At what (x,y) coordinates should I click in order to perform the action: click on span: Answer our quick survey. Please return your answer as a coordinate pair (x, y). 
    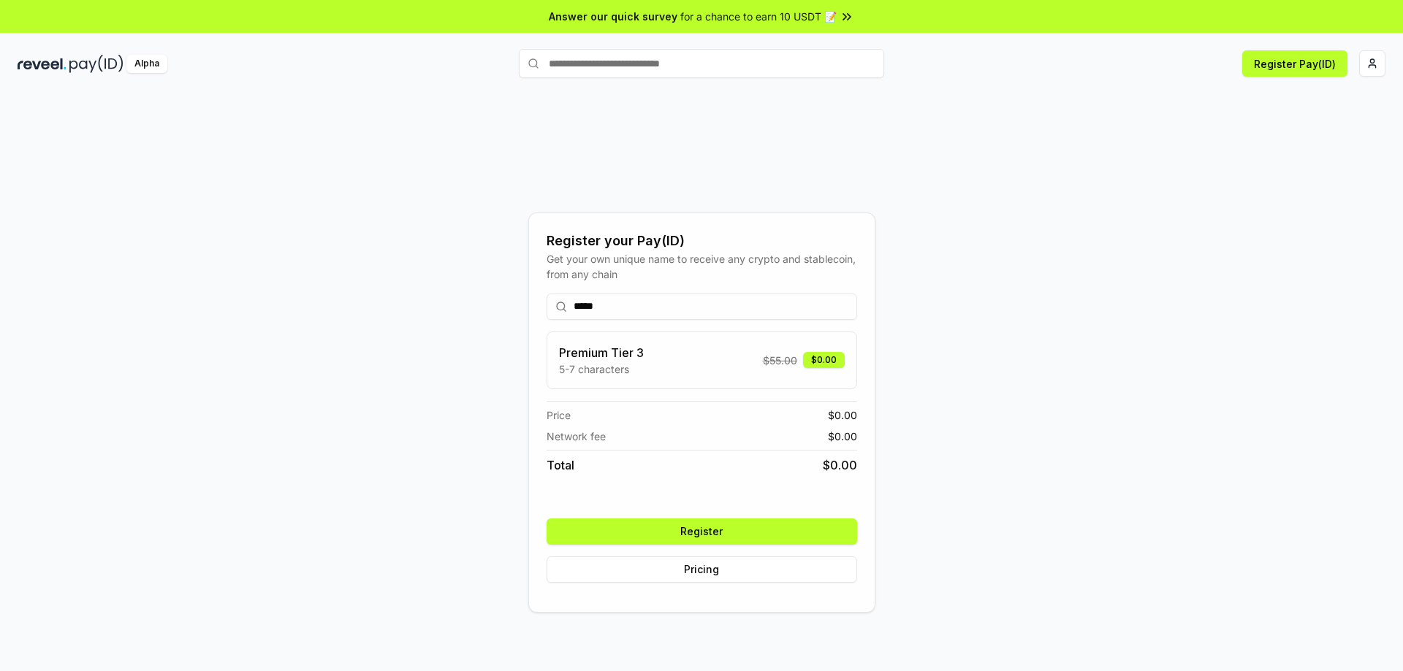
    Looking at the image, I should click on (613, 16).